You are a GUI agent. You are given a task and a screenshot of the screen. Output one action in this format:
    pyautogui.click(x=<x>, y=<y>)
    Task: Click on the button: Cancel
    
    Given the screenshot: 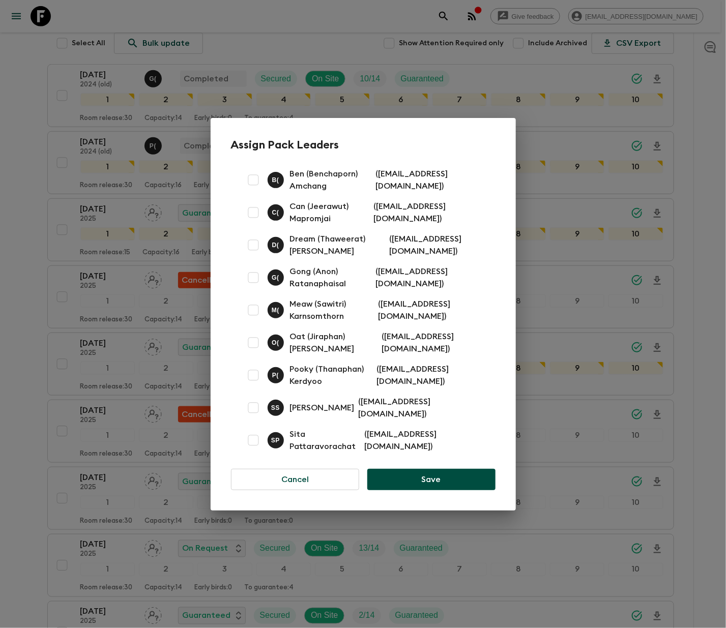 What is the action you would take?
    pyautogui.click(x=295, y=480)
    